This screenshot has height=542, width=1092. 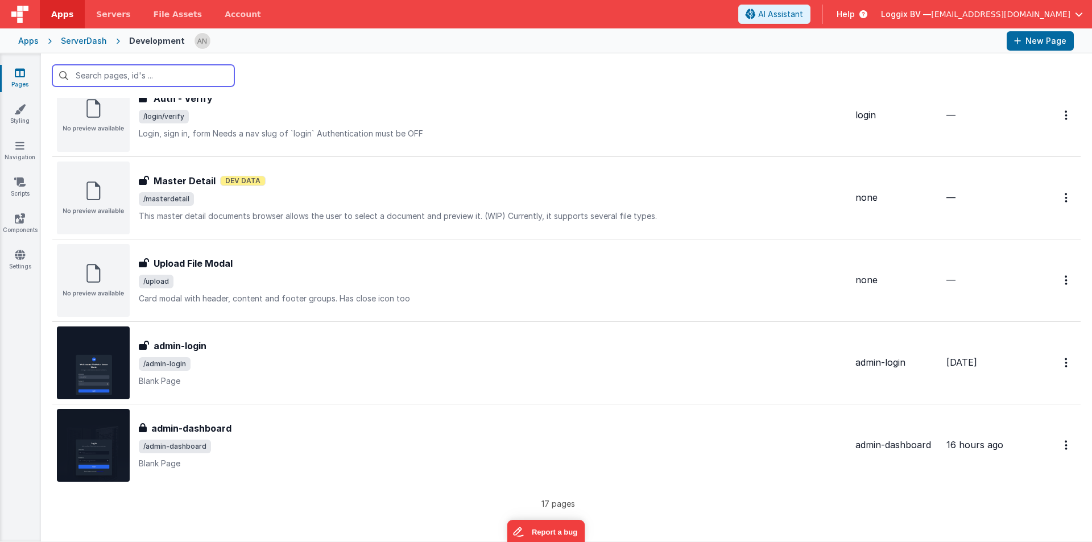 What do you see at coordinates (28, 41) in the screenshot?
I see `div: Apps` at bounding box center [28, 41].